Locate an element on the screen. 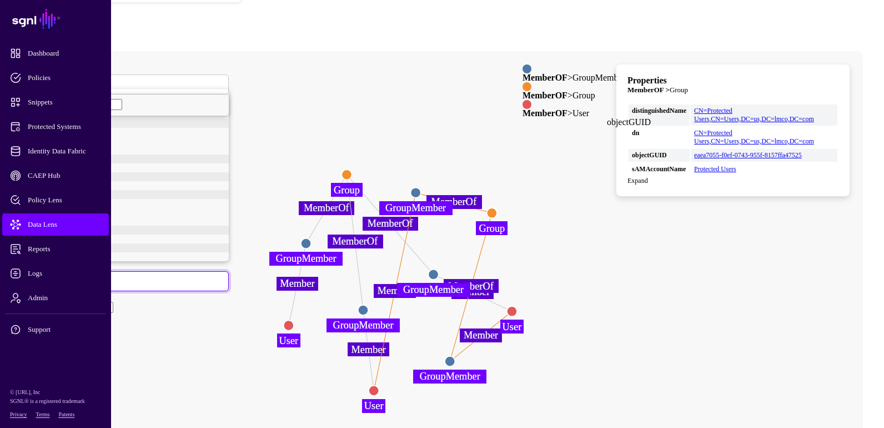 The width and height of the screenshot is (884, 428). div: AD_memberOf is located at coordinates (132, 159).